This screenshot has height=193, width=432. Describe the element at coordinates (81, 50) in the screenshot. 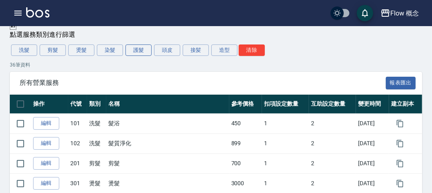

I see `button: 燙髮` at that location.